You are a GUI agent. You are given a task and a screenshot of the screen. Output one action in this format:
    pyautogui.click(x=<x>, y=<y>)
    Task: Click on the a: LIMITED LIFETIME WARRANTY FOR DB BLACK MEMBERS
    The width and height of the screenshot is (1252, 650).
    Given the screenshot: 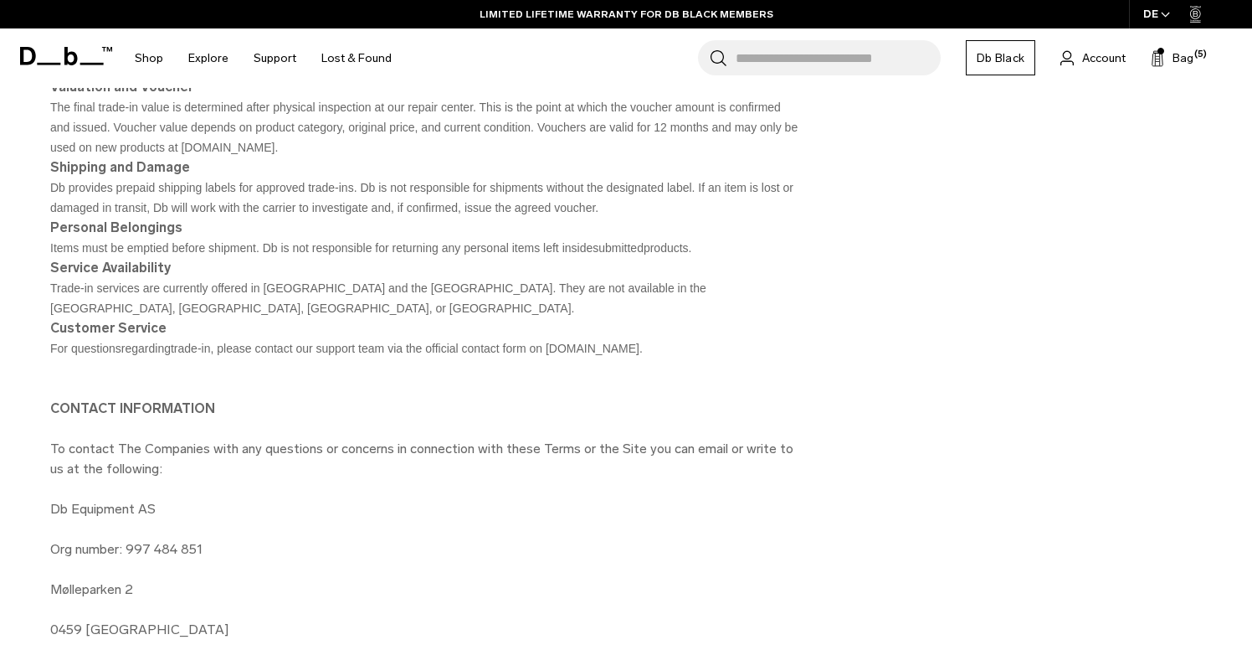 What is the action you would take?
    pyautogui.click(x=626, y=14)
    